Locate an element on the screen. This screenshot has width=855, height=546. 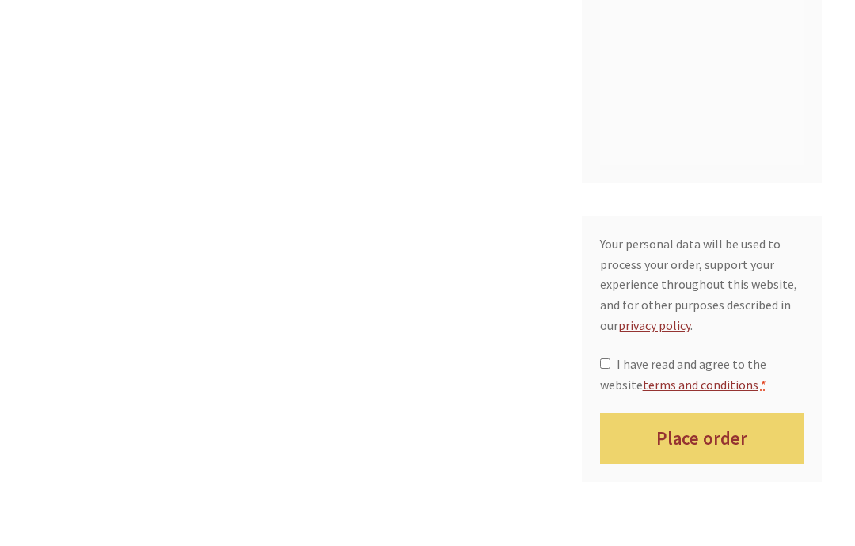
abbr: required is located at coordinates (763, 385).